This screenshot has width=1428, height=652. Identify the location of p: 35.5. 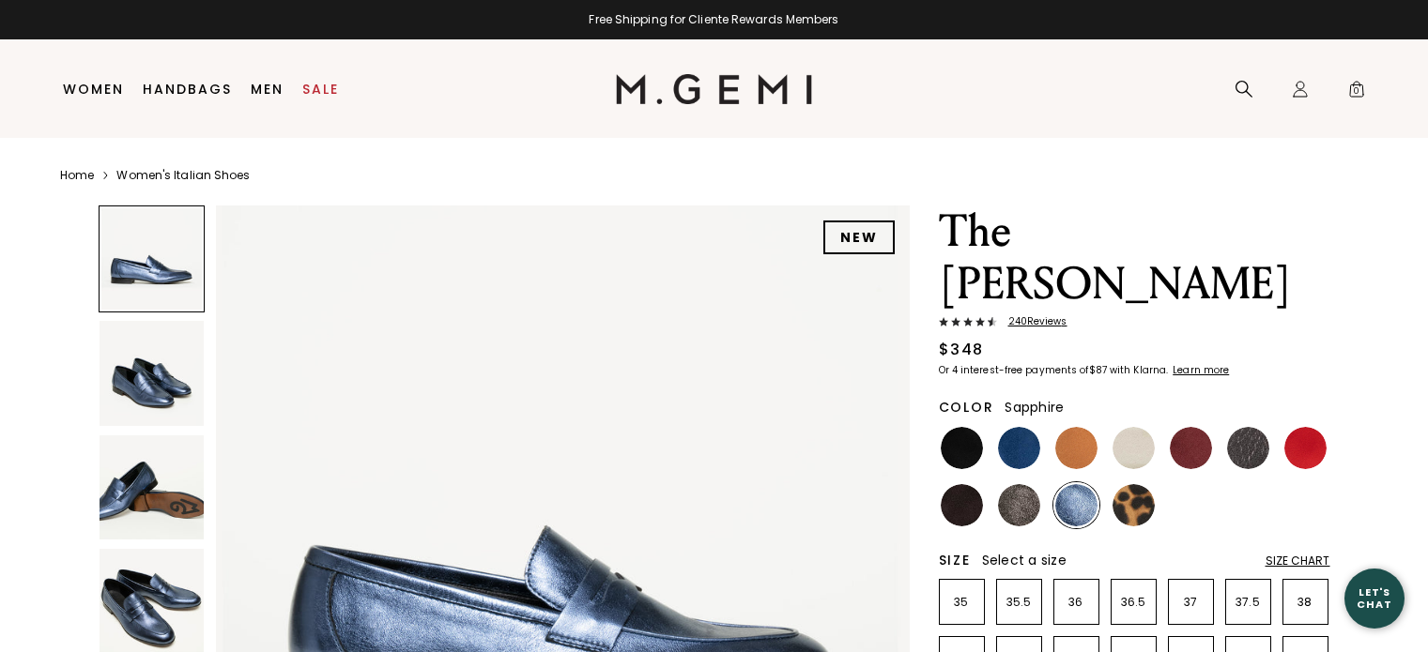
(1018, 603).